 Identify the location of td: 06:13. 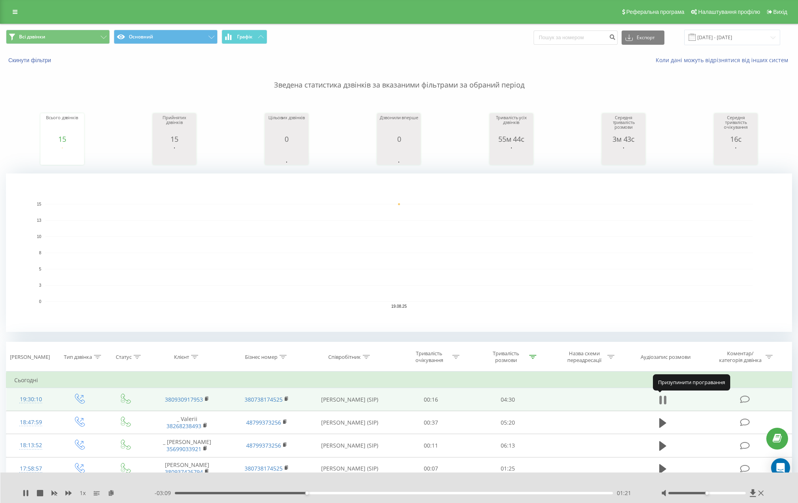
(508, 446).